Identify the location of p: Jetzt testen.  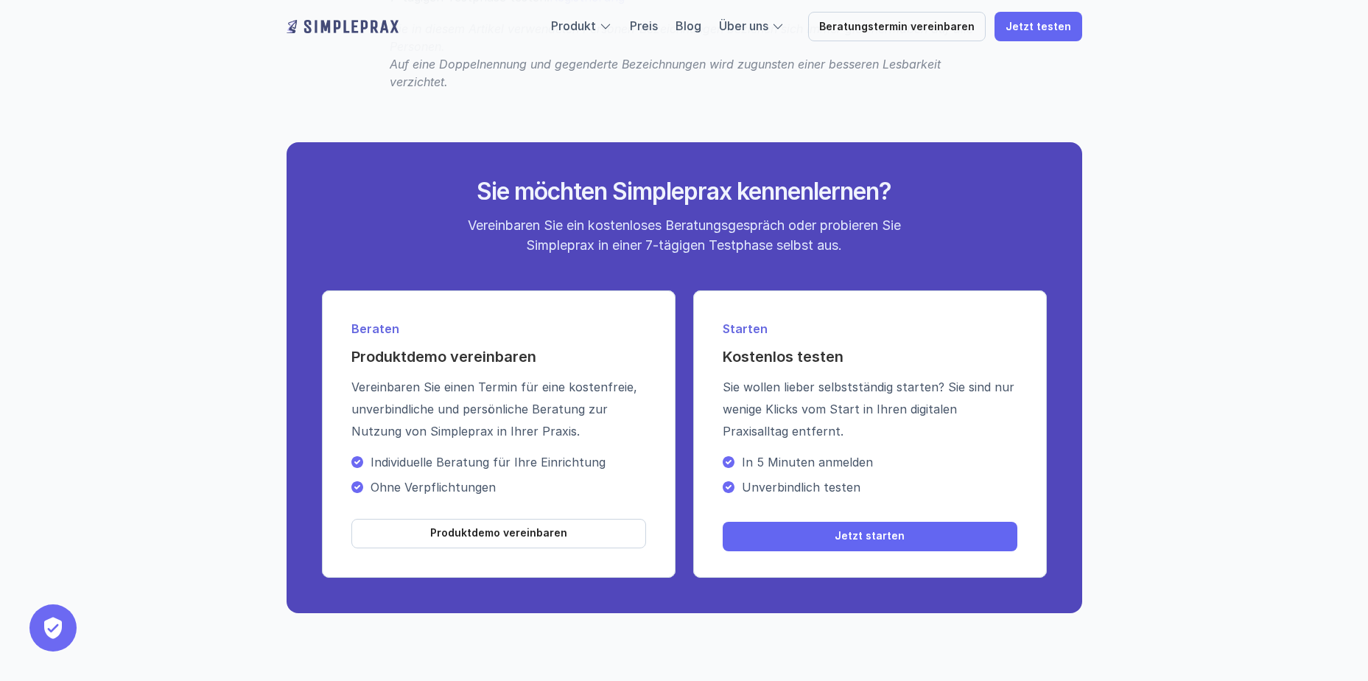
(1038, 27).